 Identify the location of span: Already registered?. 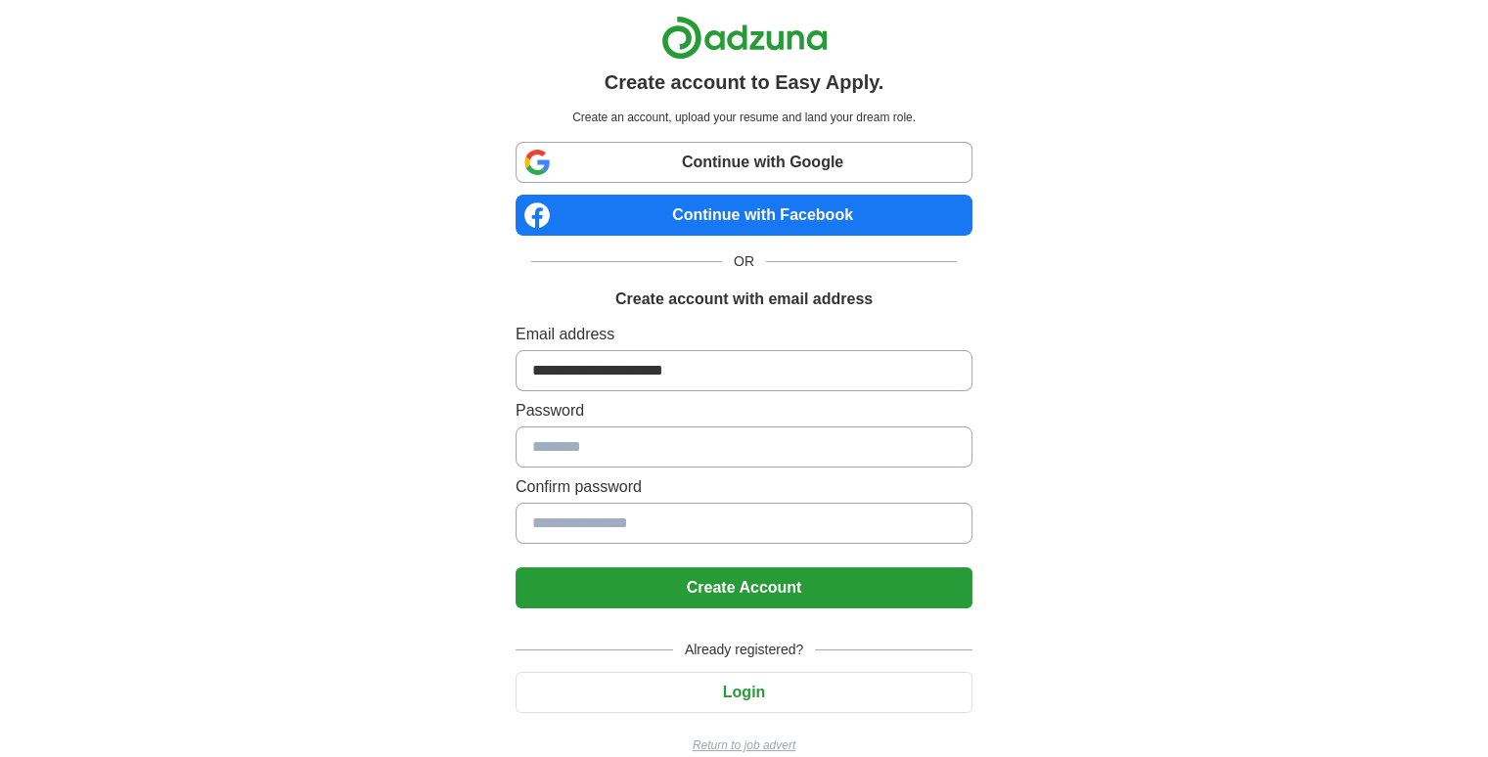
(744, 650).